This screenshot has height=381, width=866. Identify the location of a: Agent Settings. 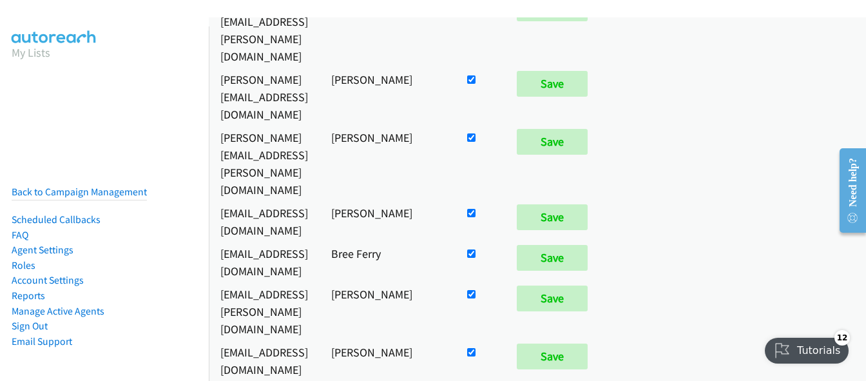
(43, 249).